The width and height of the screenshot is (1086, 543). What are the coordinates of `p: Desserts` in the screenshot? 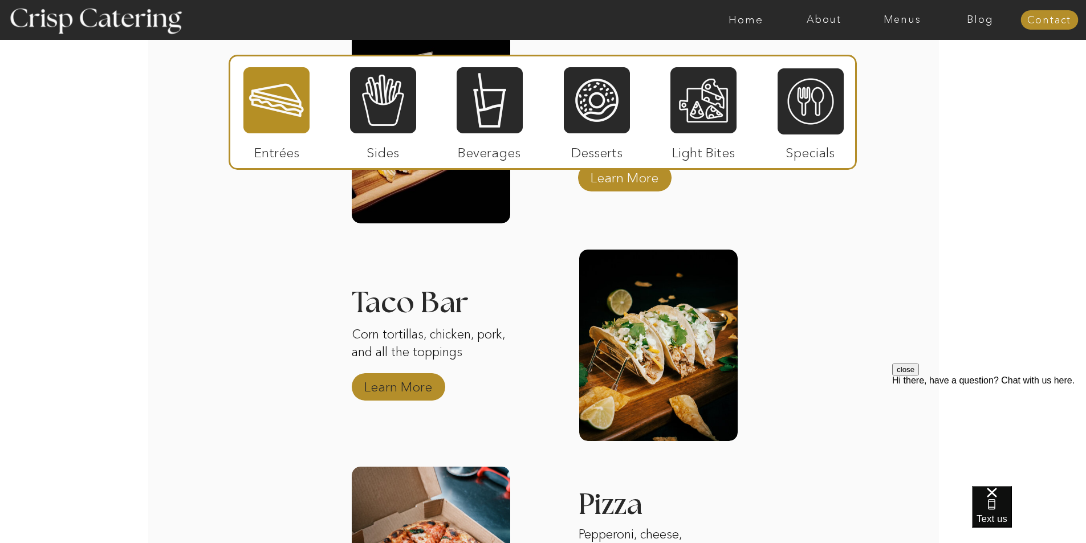 It's located at (597, 150).